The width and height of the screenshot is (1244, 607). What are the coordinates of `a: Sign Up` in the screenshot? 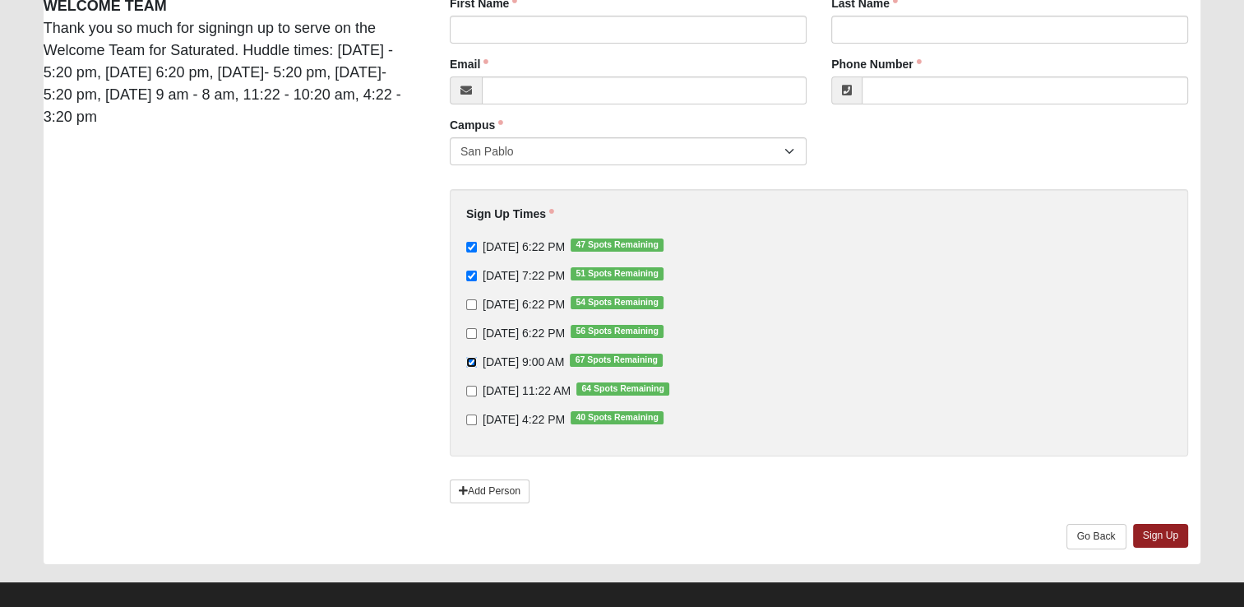 It's located at (1161, 535).